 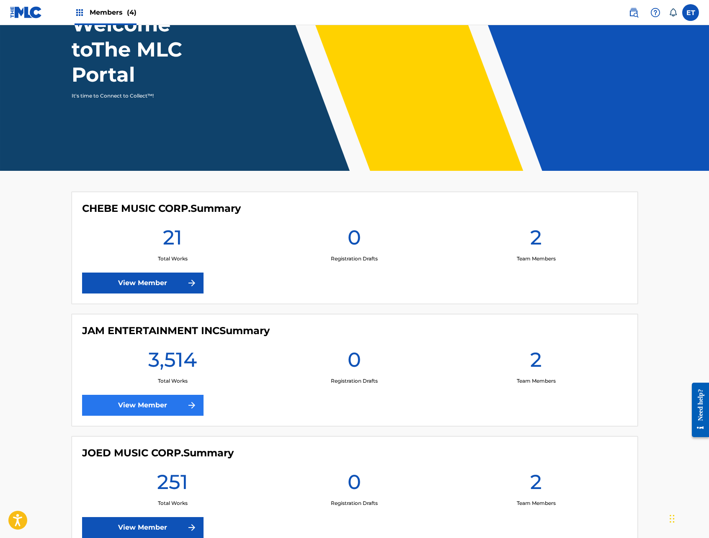 What do you see at coordinates (634, 13) in the screenshot?
I see `img: search` at bounding box center [634, 13].